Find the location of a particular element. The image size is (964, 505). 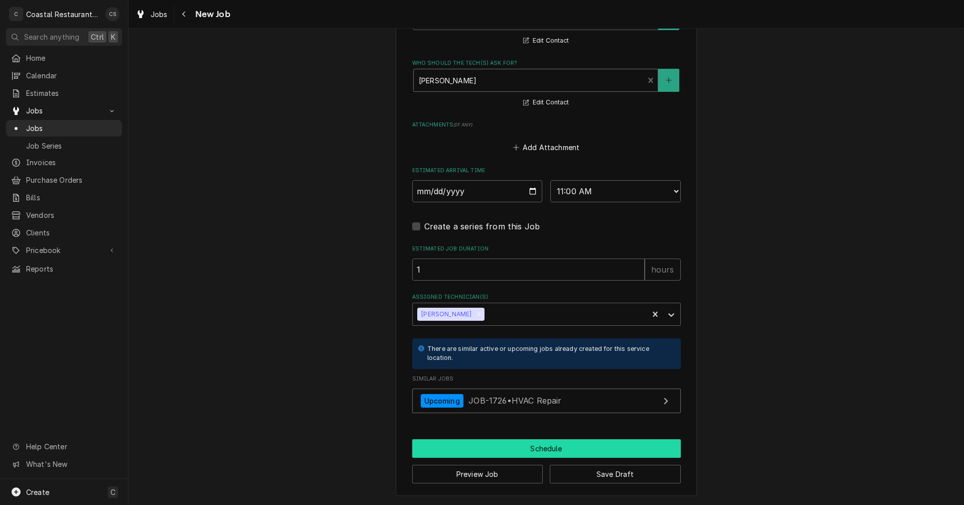

span: C is located at coordinates (113, 492).